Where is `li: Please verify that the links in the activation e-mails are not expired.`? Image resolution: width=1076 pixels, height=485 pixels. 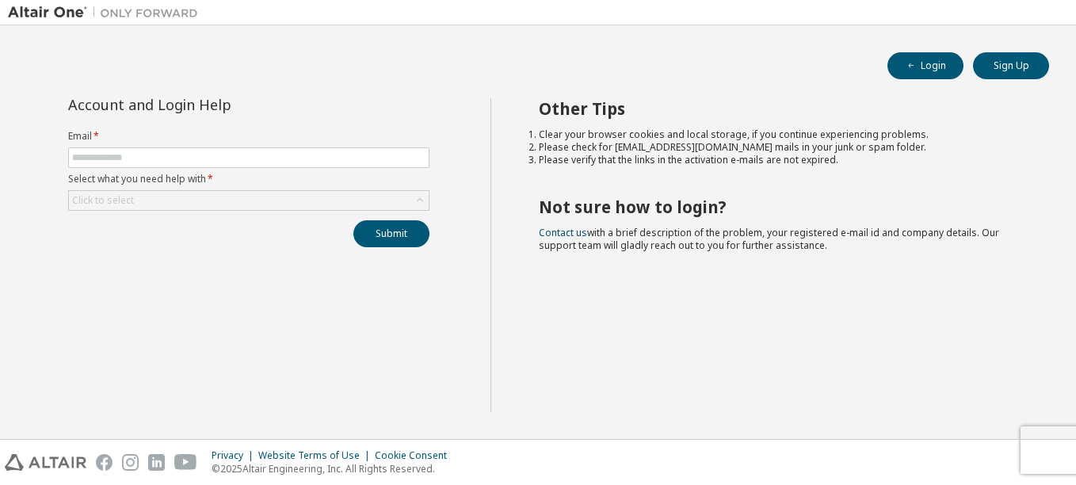
li: Please verify that the links in the activation e-mails are not expired. is located at coordinates (780, 160).